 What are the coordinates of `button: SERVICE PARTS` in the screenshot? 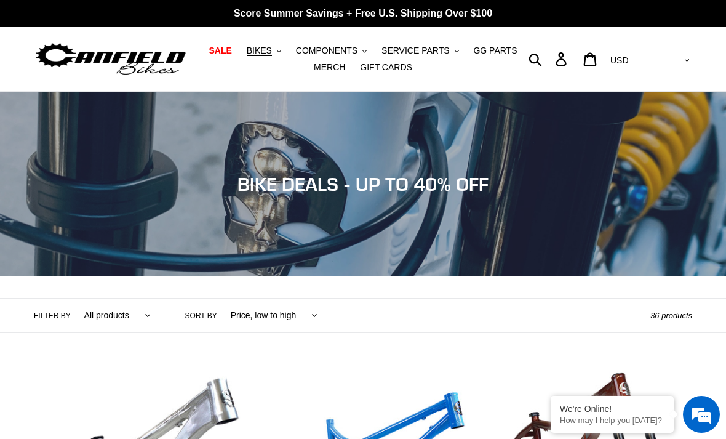 It's located at (420, 50).